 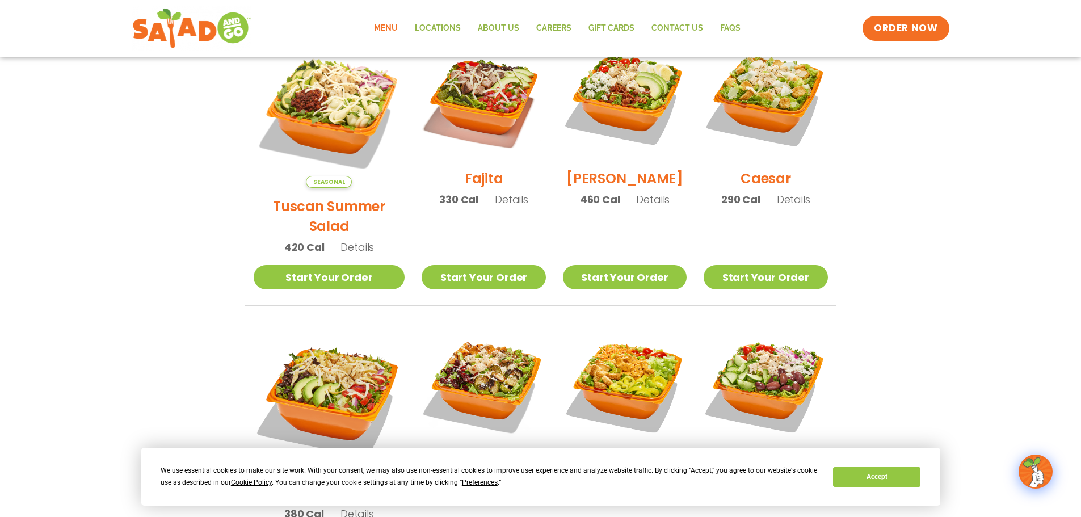 What do you see at coordinates (480, 483) in the screenshot?
I see `span: Preferences` at bounding box center [480, 483].